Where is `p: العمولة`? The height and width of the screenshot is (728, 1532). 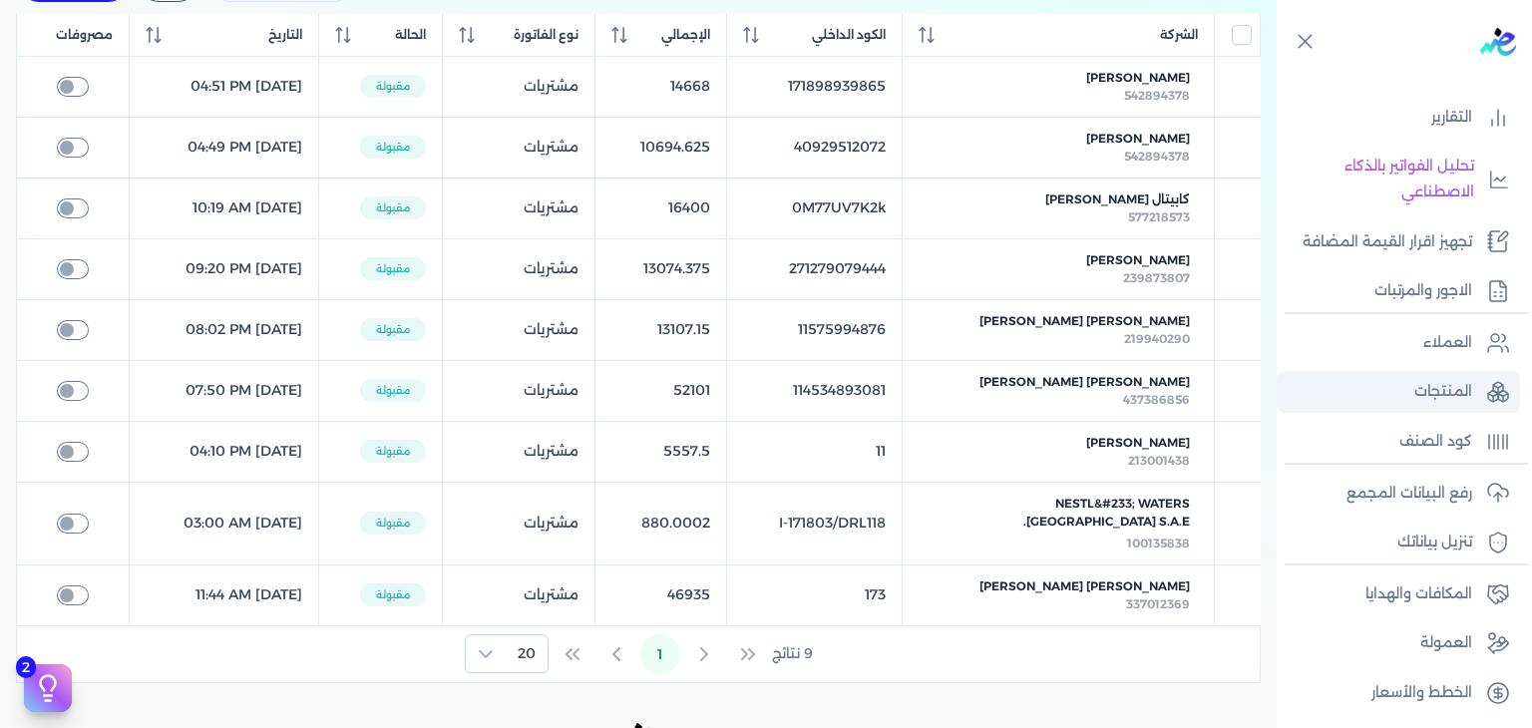
p: العمولة is located at coordinates (1446, 643).